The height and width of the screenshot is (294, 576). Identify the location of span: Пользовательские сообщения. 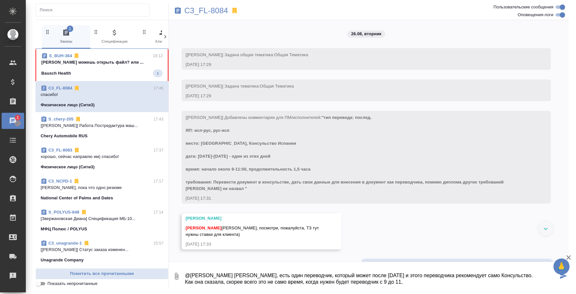
(524, 7).